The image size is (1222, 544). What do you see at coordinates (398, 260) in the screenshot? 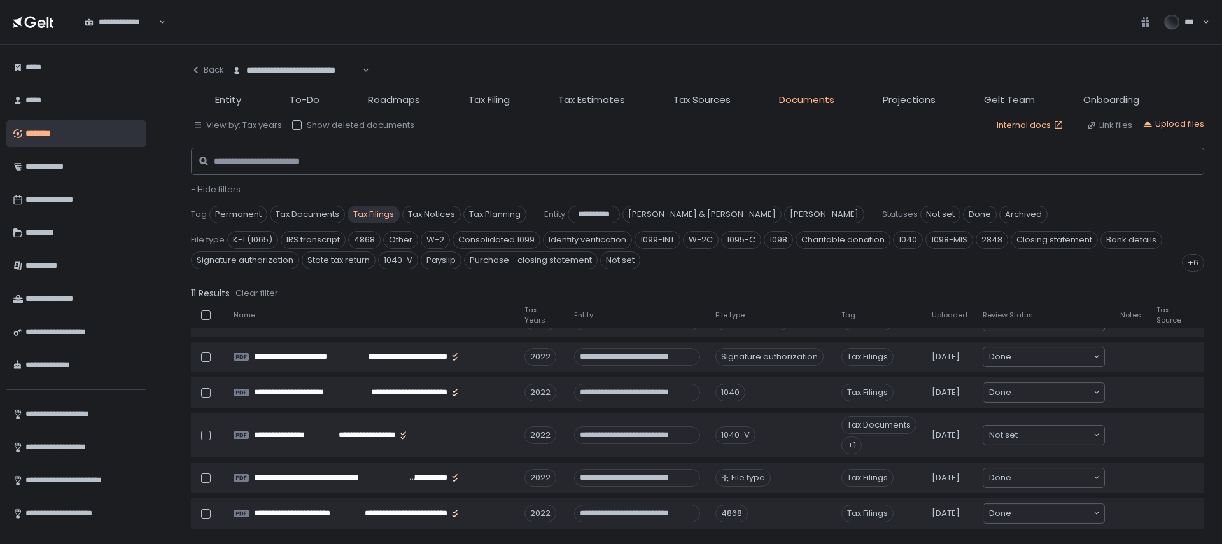
I see `span: 1040-V` at bounding box center [398, 260].